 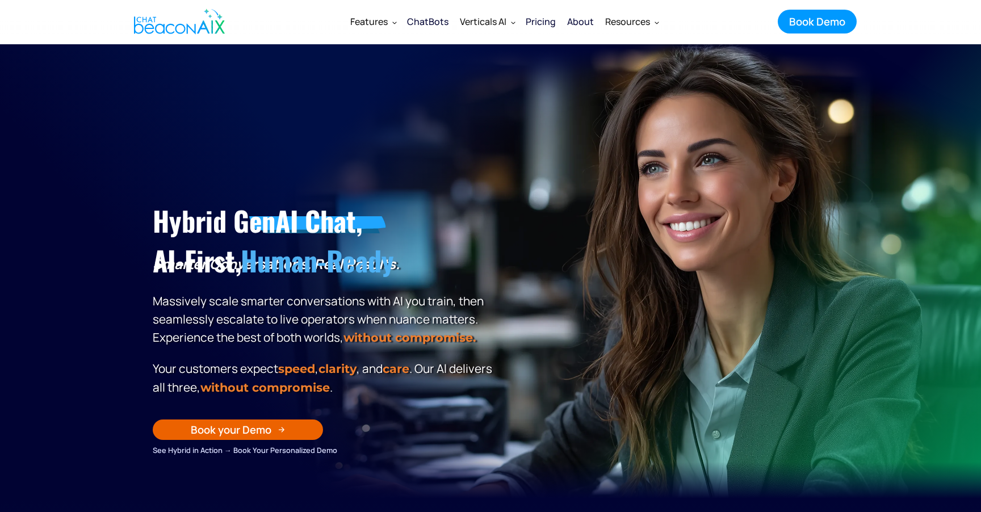 What do you see at coordinates (296, 368) in the screenshot?
I see `strong: speed` at bounding box center [296, 368].